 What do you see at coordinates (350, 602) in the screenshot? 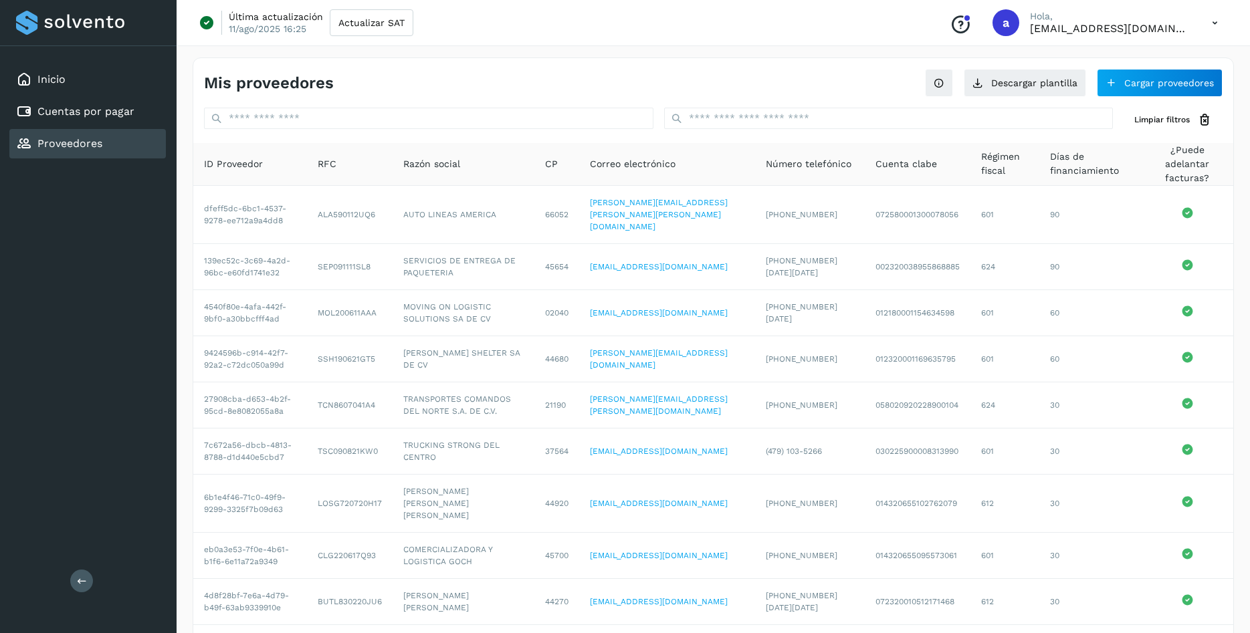
I see `td: BUTL830220JU6` at bounding box center [350, 602].